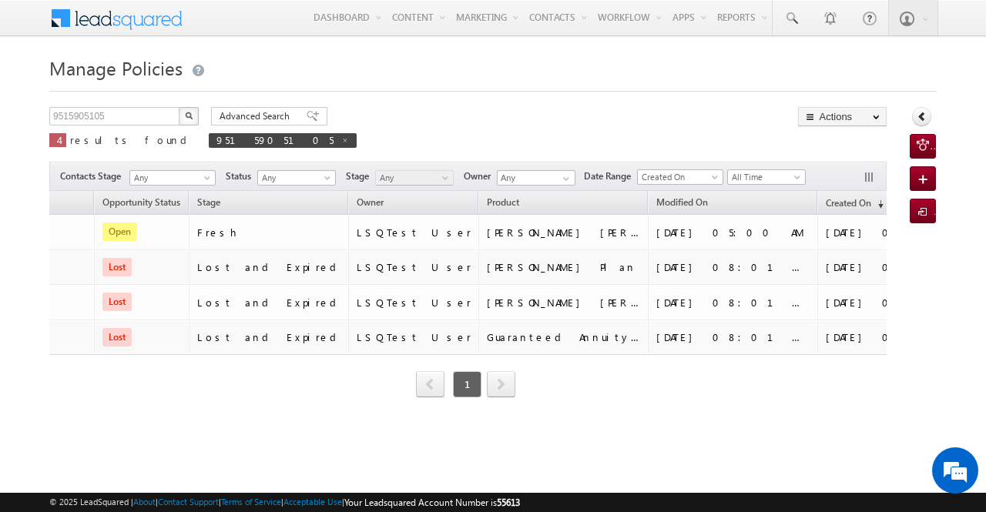 The width and height of the screenshot is (986, 512). What do you see at coordinates (610, 176) in the screenshot?
I see `span: Date Range` at bounding box center [610, 176].